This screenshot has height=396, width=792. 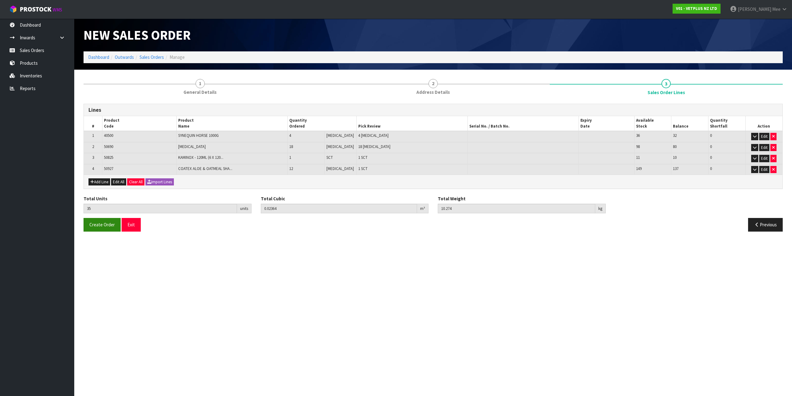 I want to click on th: Serial No. / Batch No., so click(x=523, y=123).